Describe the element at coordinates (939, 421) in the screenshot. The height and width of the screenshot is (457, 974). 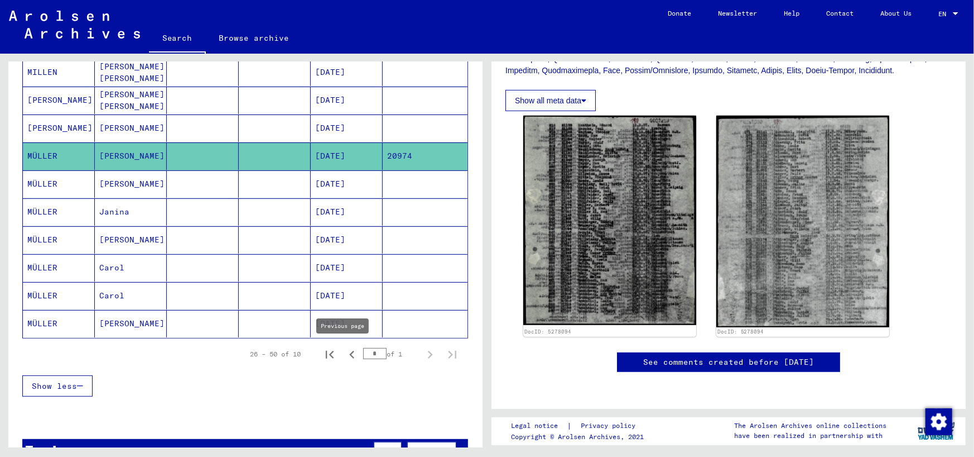
I see `div: Change consent` at that location.